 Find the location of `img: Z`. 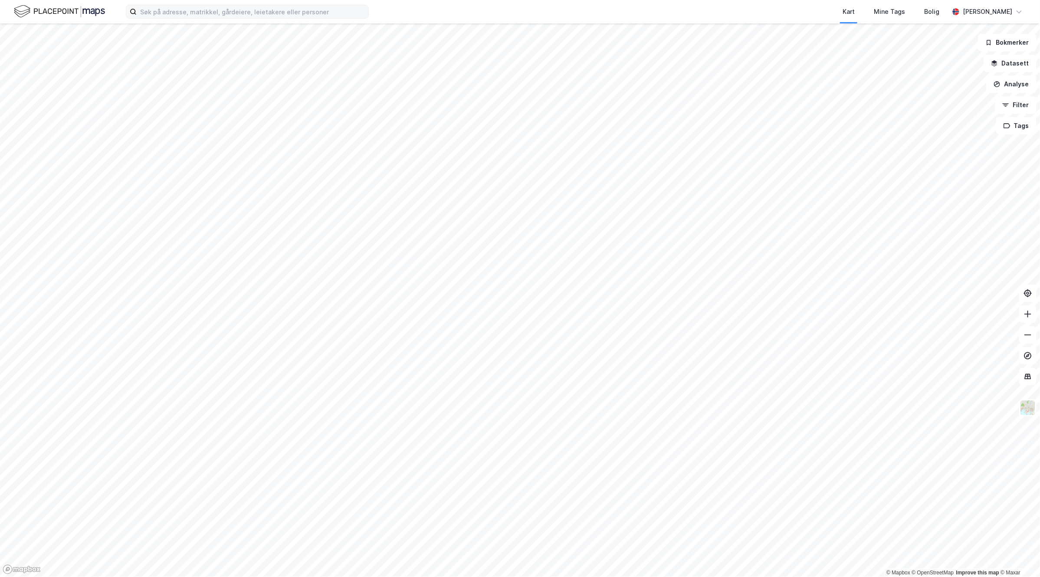

img: Z is located at coordinates (1028, 408).